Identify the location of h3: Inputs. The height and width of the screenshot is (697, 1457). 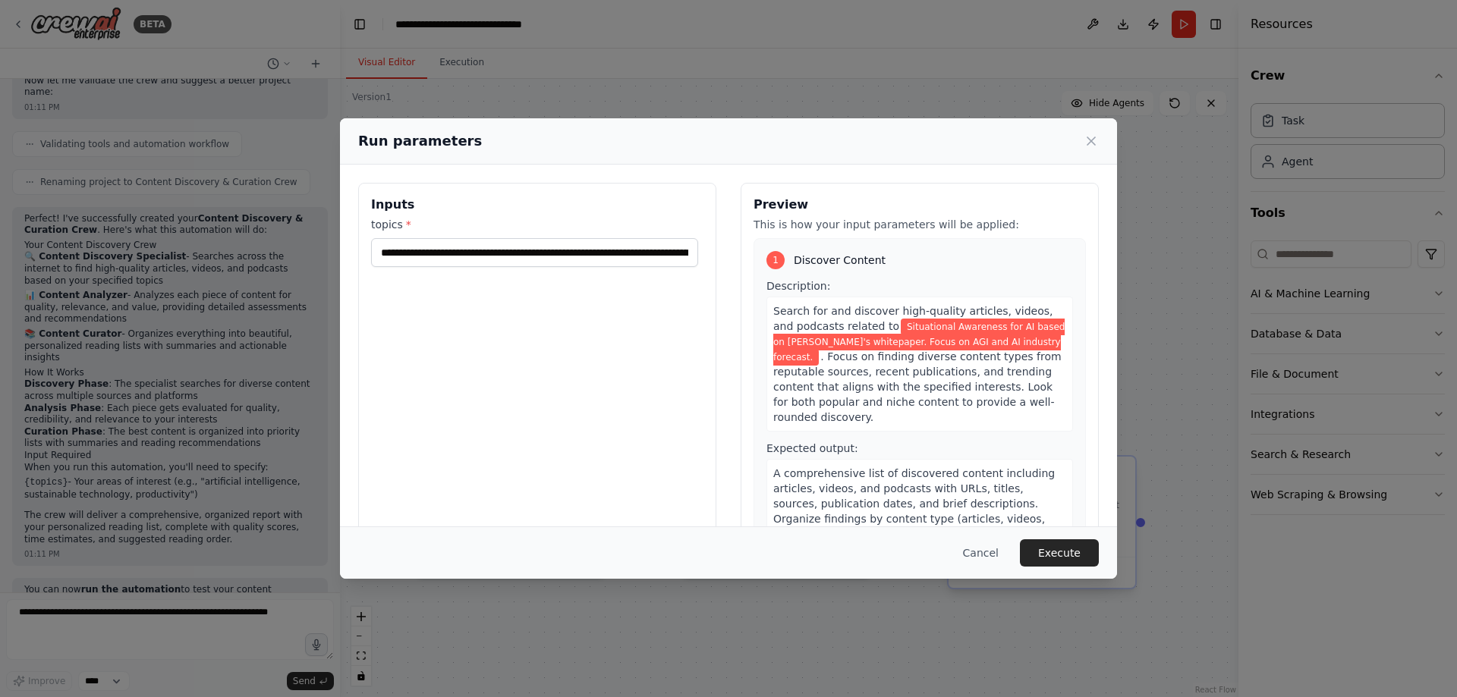
(537, 205).